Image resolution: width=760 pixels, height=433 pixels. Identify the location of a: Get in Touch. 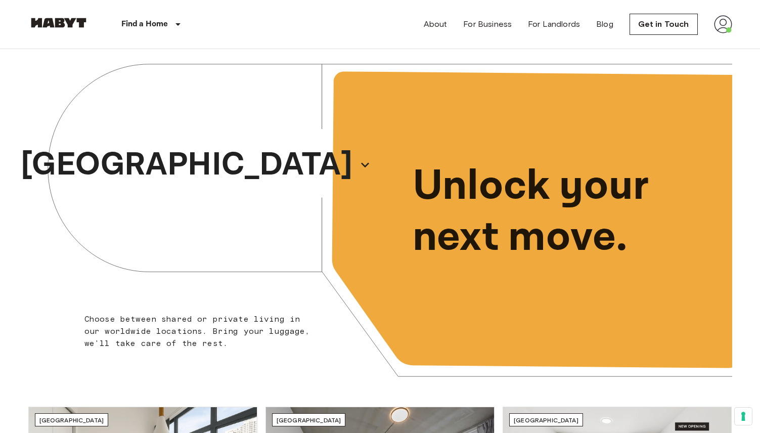
(664, 24).